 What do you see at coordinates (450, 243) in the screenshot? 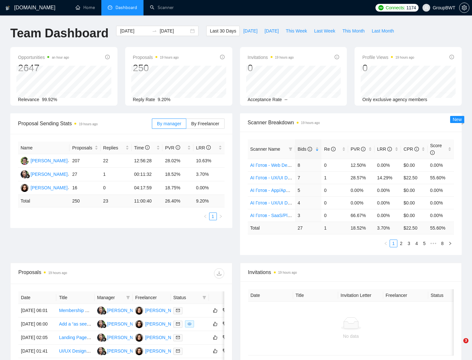
I see `button: right` at bounding box center [450, 243].